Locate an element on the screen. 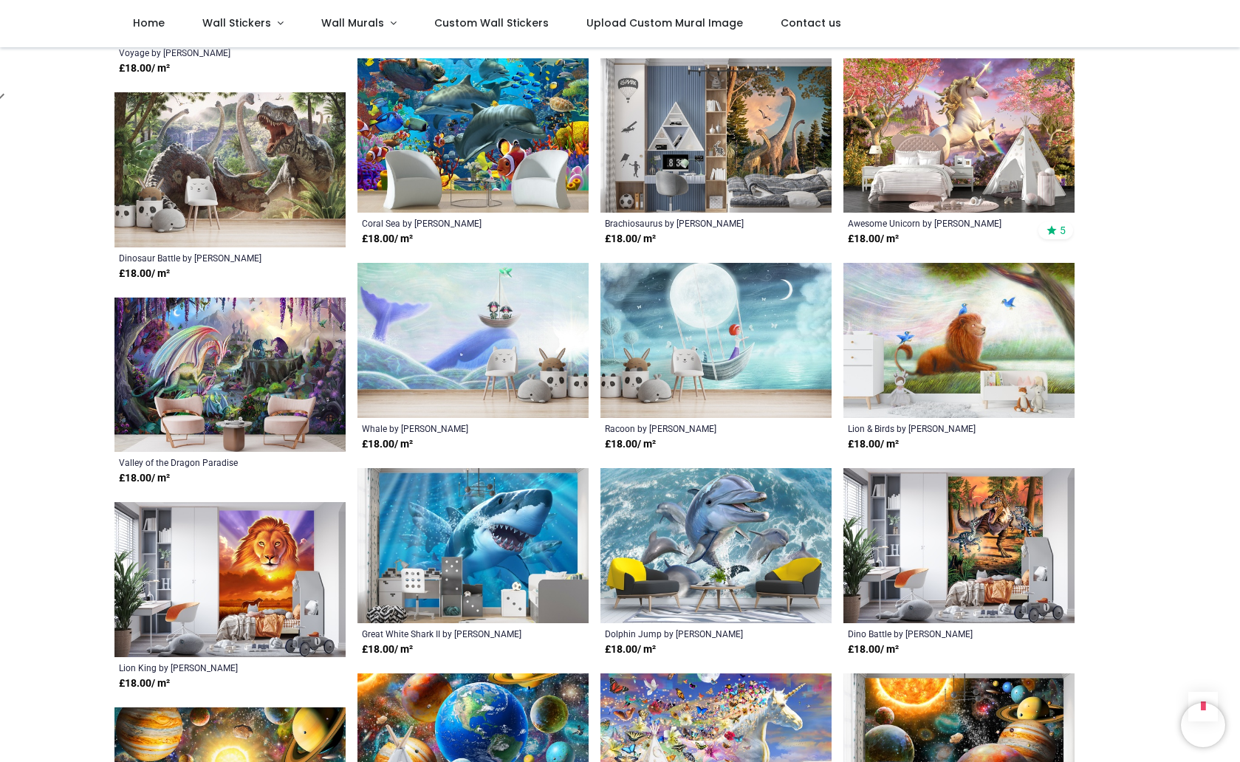 This screenshot has width=1240, height=762. img: Lion King Wall Mural by Jerry Lofaro is located at coordinates (230, 580).